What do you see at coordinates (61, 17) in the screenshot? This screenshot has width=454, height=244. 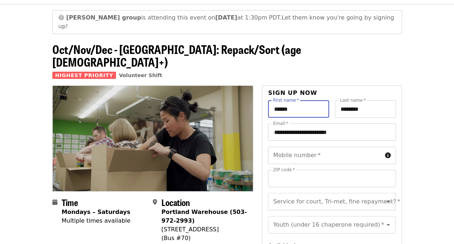 I see `span: grinning face emoji` at bounding box center [61, 17].